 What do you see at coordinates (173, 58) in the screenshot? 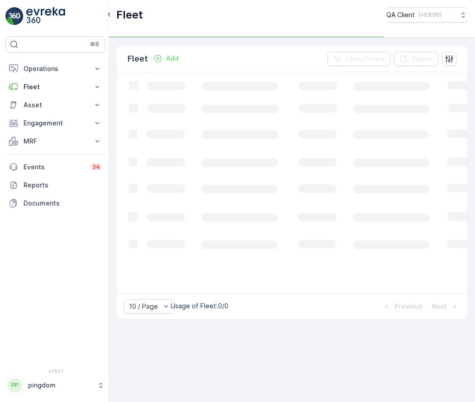
I see `p: Add` at bounding box center [173, 58].